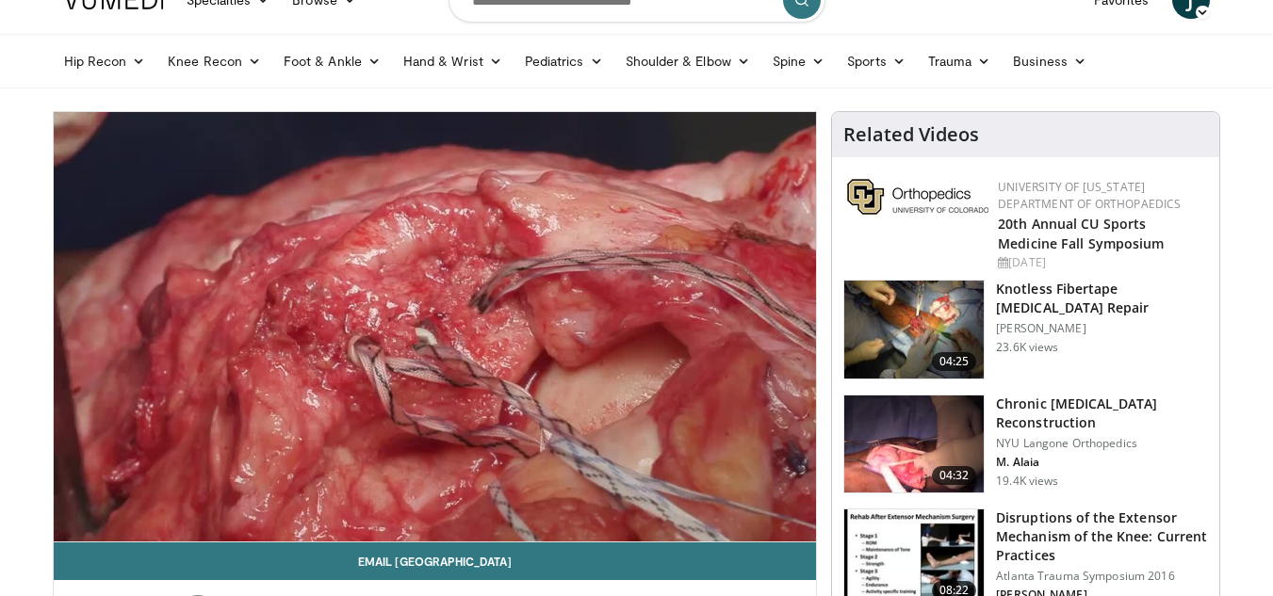 The width and height of the screenshot is (1273, 596). What do you see at coordinates (954, 476) in the screenshot?
I see `span: 04:32` at bounding box center [954, 476].